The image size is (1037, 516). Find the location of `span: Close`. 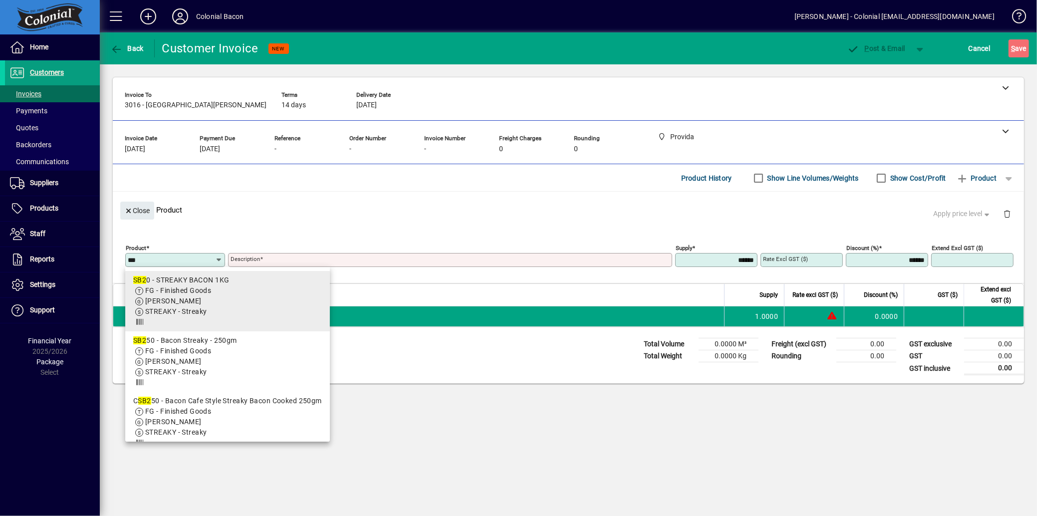

span: Close is located at coordinates (137, 211).